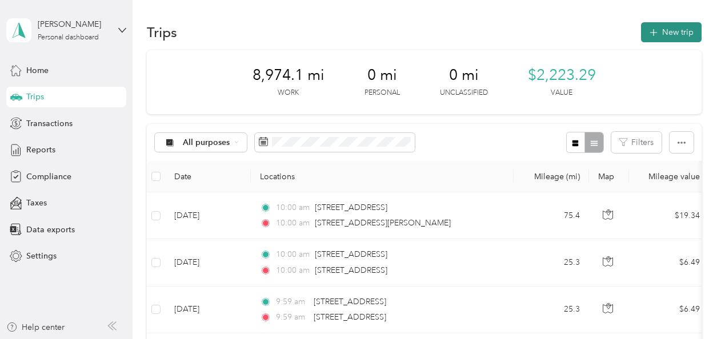 The height and width of the screenshot is (339, 721). Describe the element at coordinates (669, 216) in the screenshot. I see `td: $19.34` at that location.